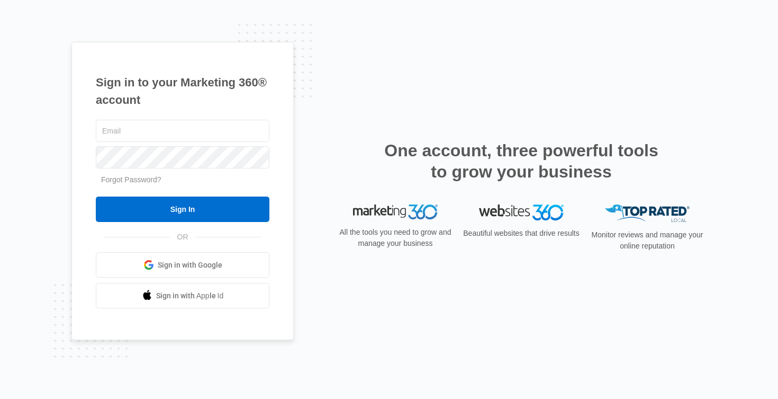 This screenshot has height=399, width=778. Describe the element at coordinates (521, 161) in the screenshot. I see `h2: One account, three powerful tools to grow your business` at that location.